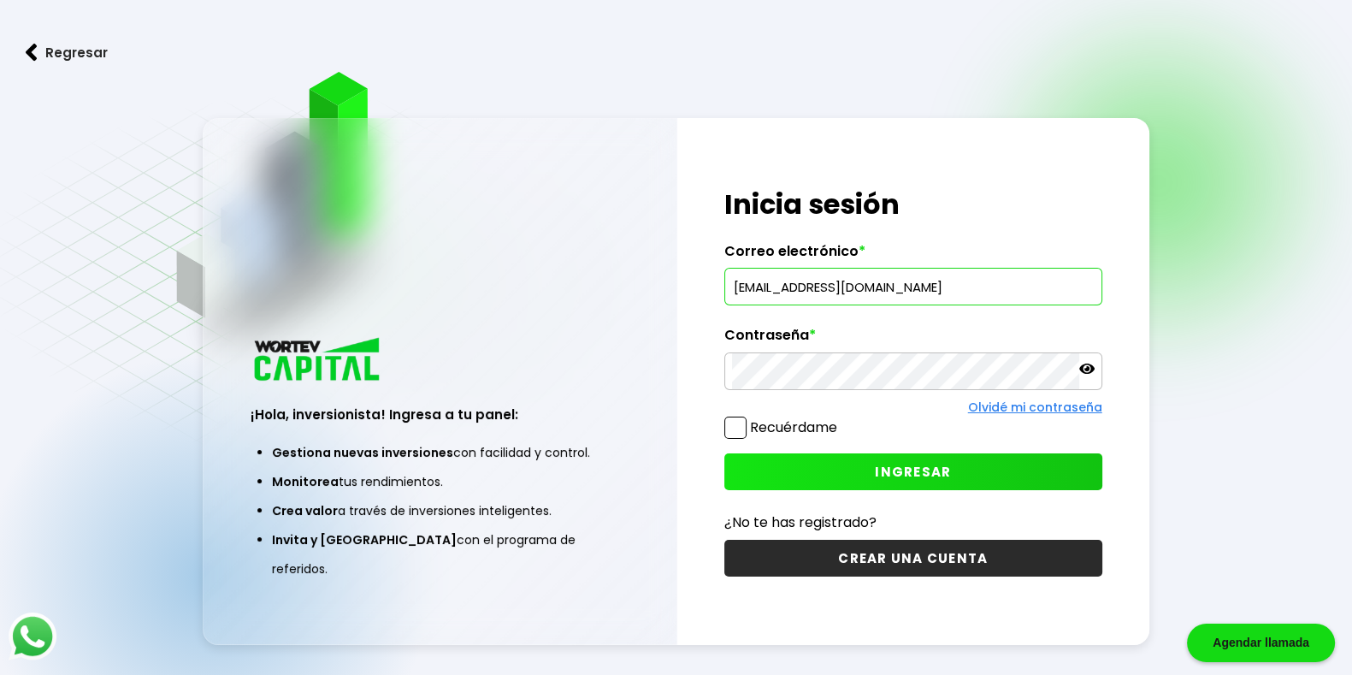 The width and height of the screenshot is (1352, 675). What do you see at coordinates (305, 482) in the screenshot?
I see `span: Monitorea` at bounding box center [305, 482].